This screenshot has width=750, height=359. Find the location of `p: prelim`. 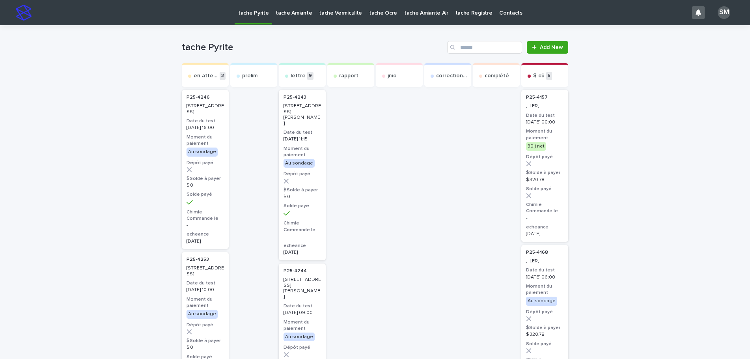

p: prelim is located at coordinates (250, 76).